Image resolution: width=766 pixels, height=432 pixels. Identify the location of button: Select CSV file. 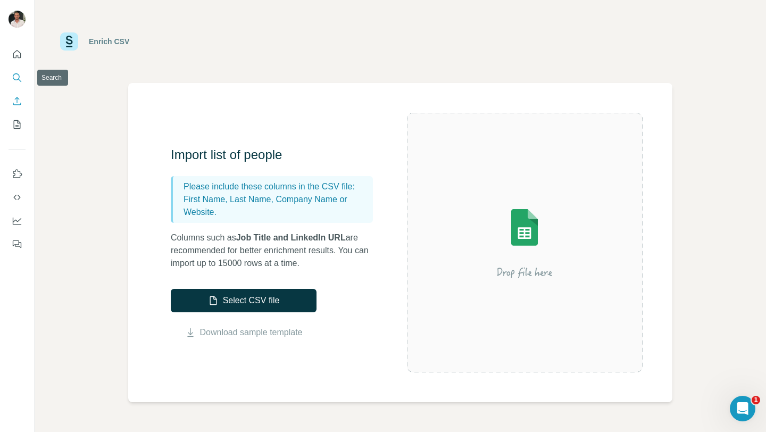
(244, 301).